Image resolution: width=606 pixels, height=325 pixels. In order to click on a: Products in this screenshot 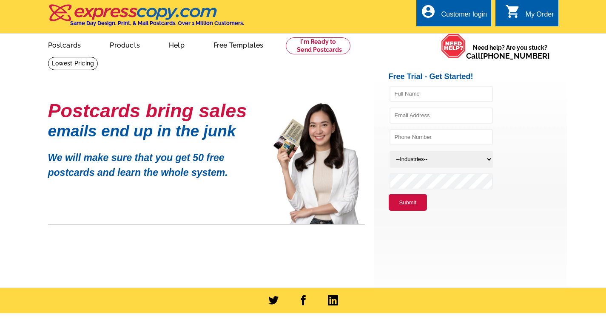, I will do `click(125, 44)`.